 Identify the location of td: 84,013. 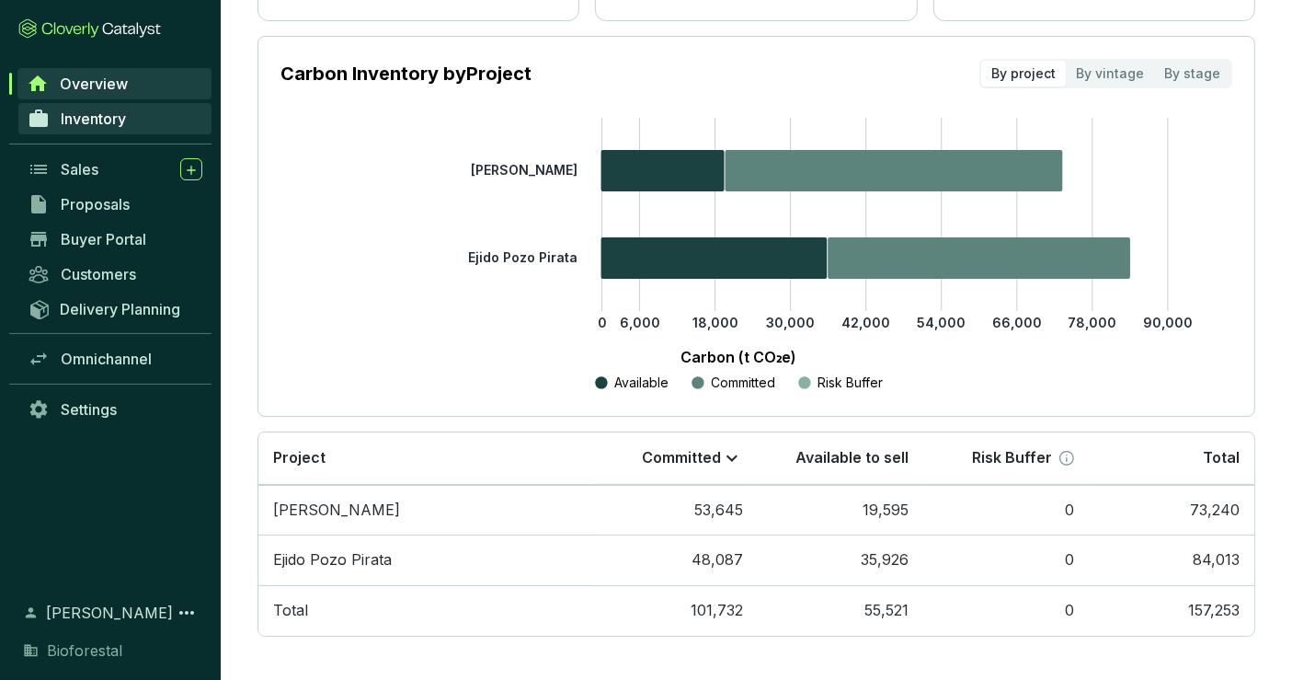
(1172, 559).